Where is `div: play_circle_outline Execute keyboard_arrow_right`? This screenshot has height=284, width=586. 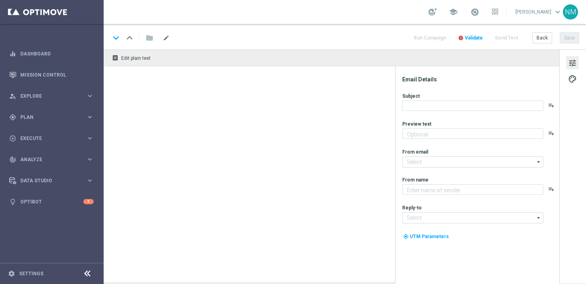
div: play_circle_outline Execute keyboard_arrow_right is located at coordinates (51, 138).